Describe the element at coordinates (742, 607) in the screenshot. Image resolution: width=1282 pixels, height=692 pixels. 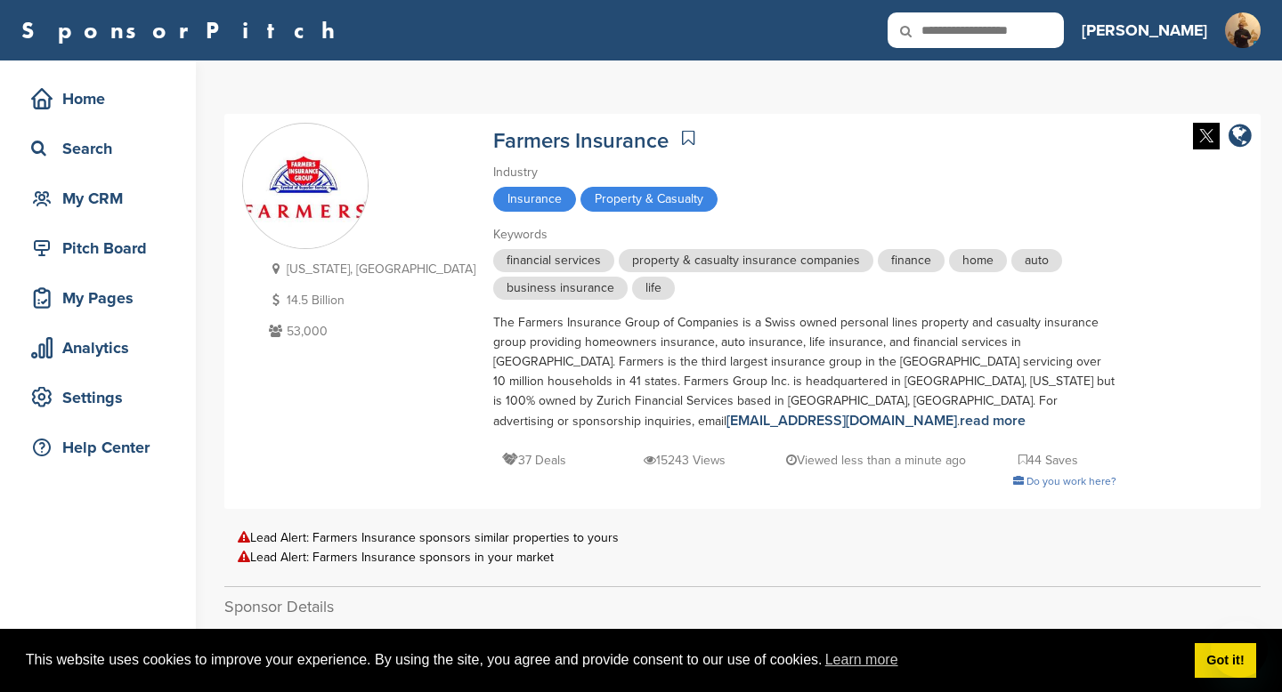
I see `h2: Sponsor Details` at that location.